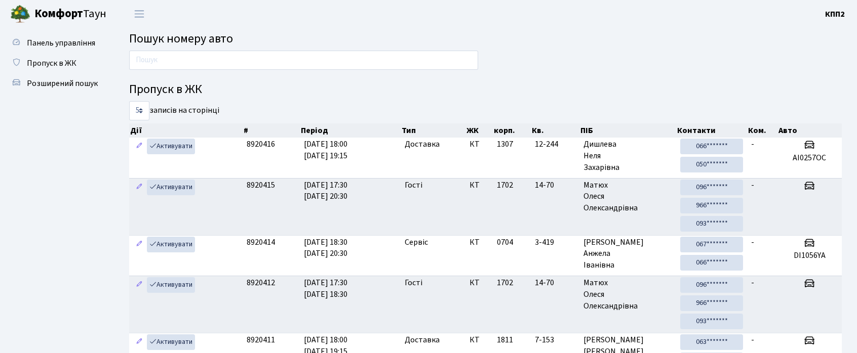  I want to click on span: 0704, so click(505, 243).